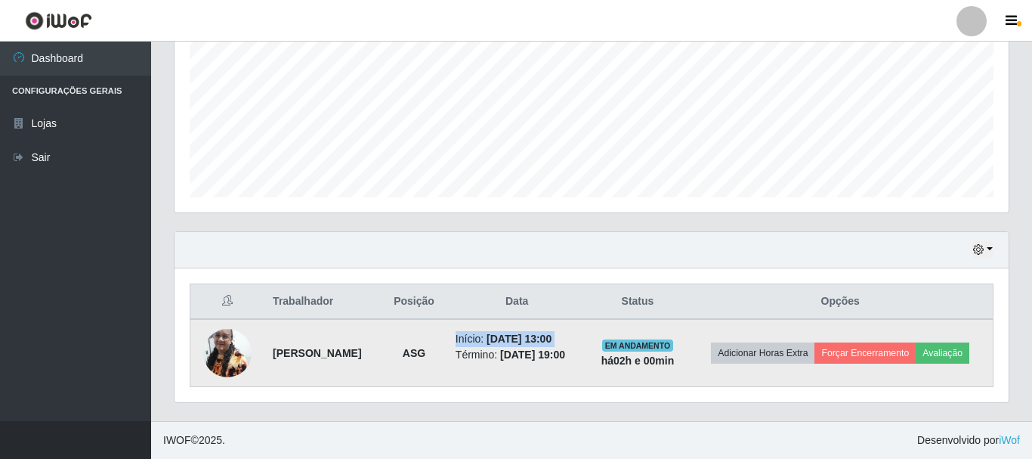  What do you see at coordinates (637, 301) in the screenshot?
I see `th: Status` at bounding box center [637, 301].